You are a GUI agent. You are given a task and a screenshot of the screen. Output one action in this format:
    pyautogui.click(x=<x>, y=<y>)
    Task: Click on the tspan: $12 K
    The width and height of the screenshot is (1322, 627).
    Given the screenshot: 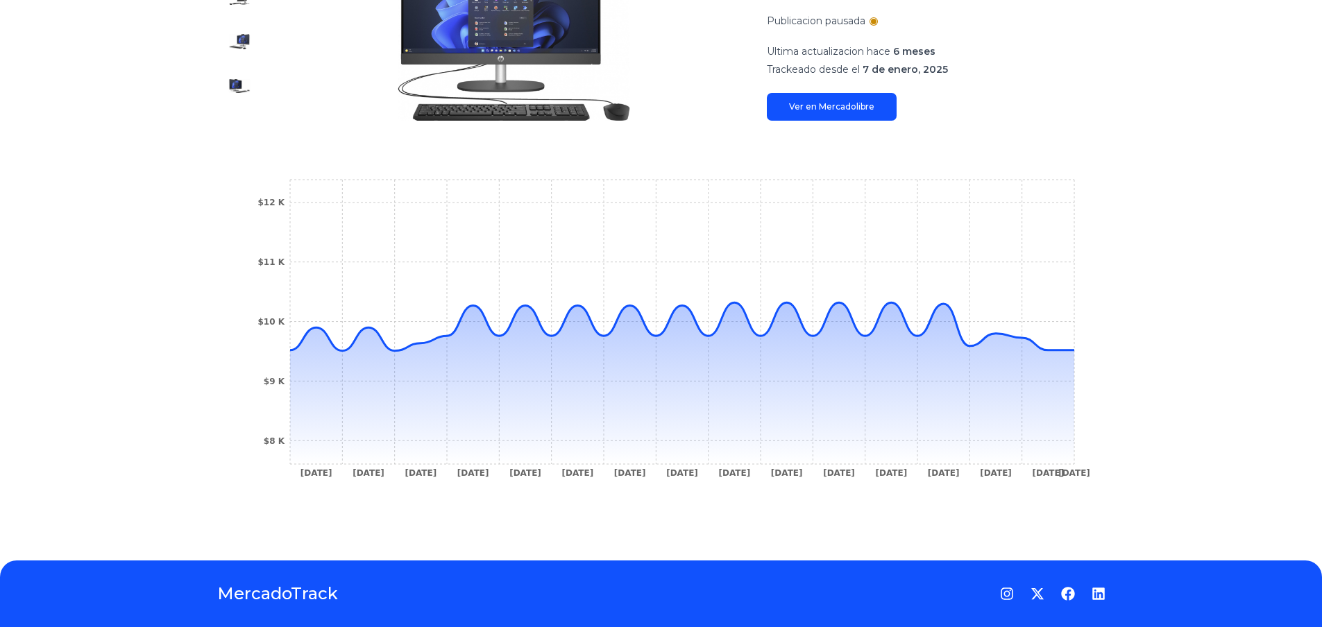 What is the action you would take?
    pyautogui.click(x=271, y=203)
    